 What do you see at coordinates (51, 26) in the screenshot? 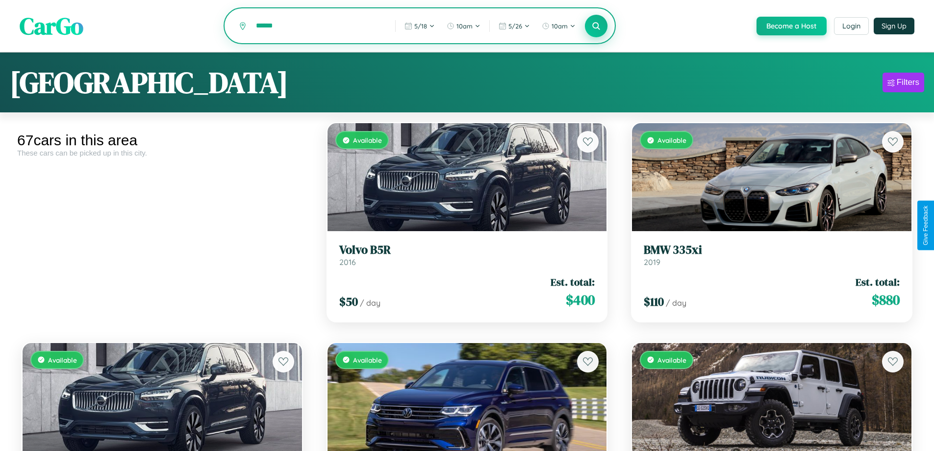
I see `span: CarGo` at bounding box center [51, 26].